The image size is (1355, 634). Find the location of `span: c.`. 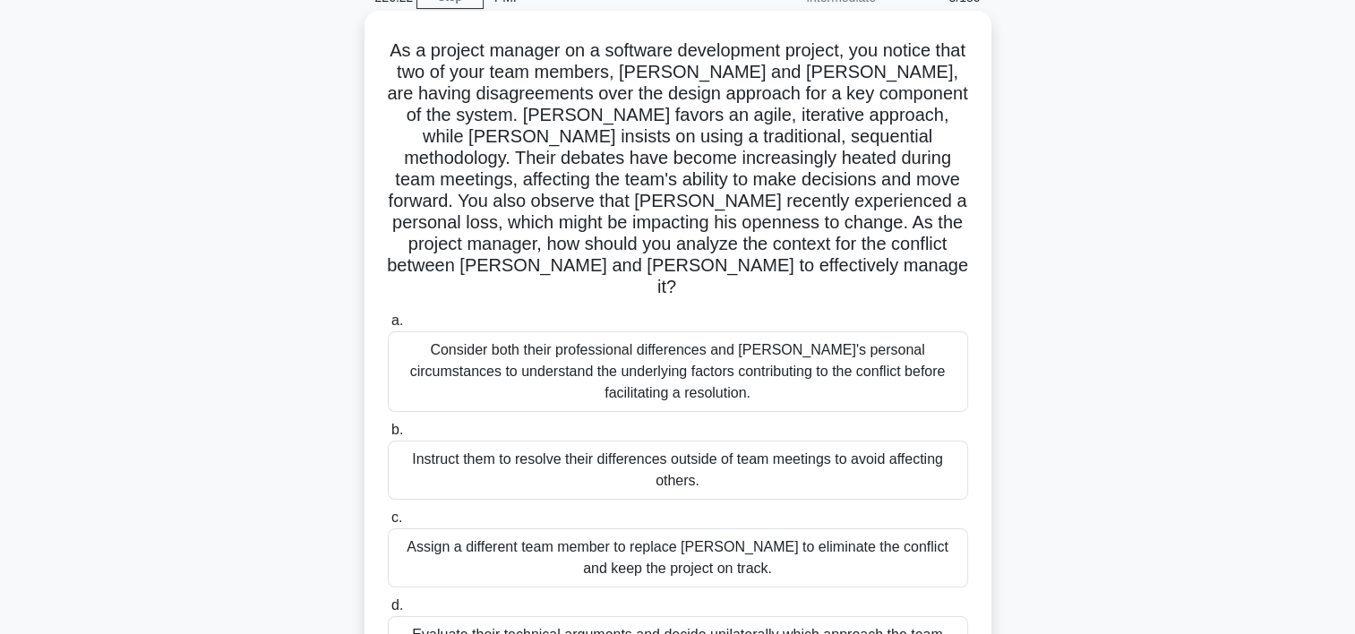

span: c. is located at coordinates (397, 517).